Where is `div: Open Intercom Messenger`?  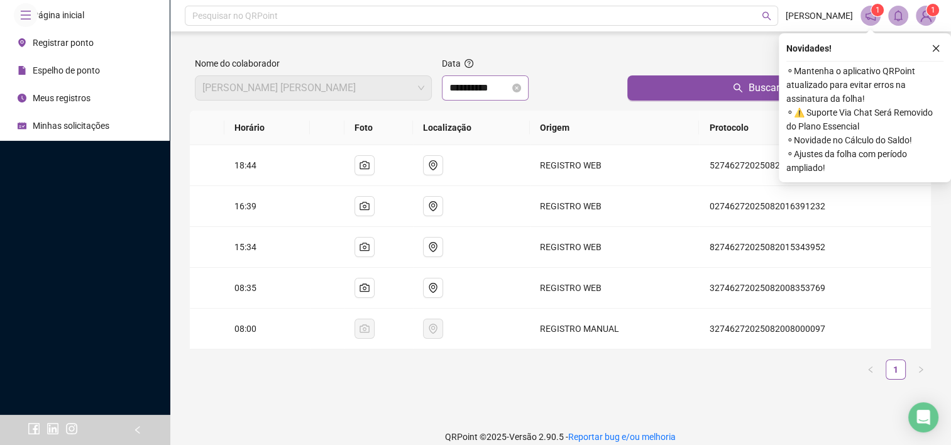 div: Open Intercom Messenger is located at coordinates (923, 417).